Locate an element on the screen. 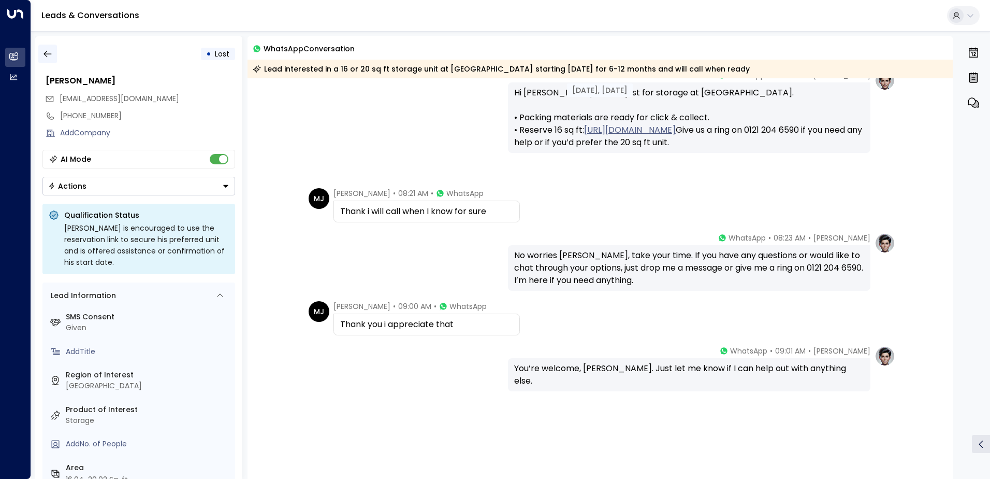  a: Leads & Conversations is located at coordinates (90, 15).